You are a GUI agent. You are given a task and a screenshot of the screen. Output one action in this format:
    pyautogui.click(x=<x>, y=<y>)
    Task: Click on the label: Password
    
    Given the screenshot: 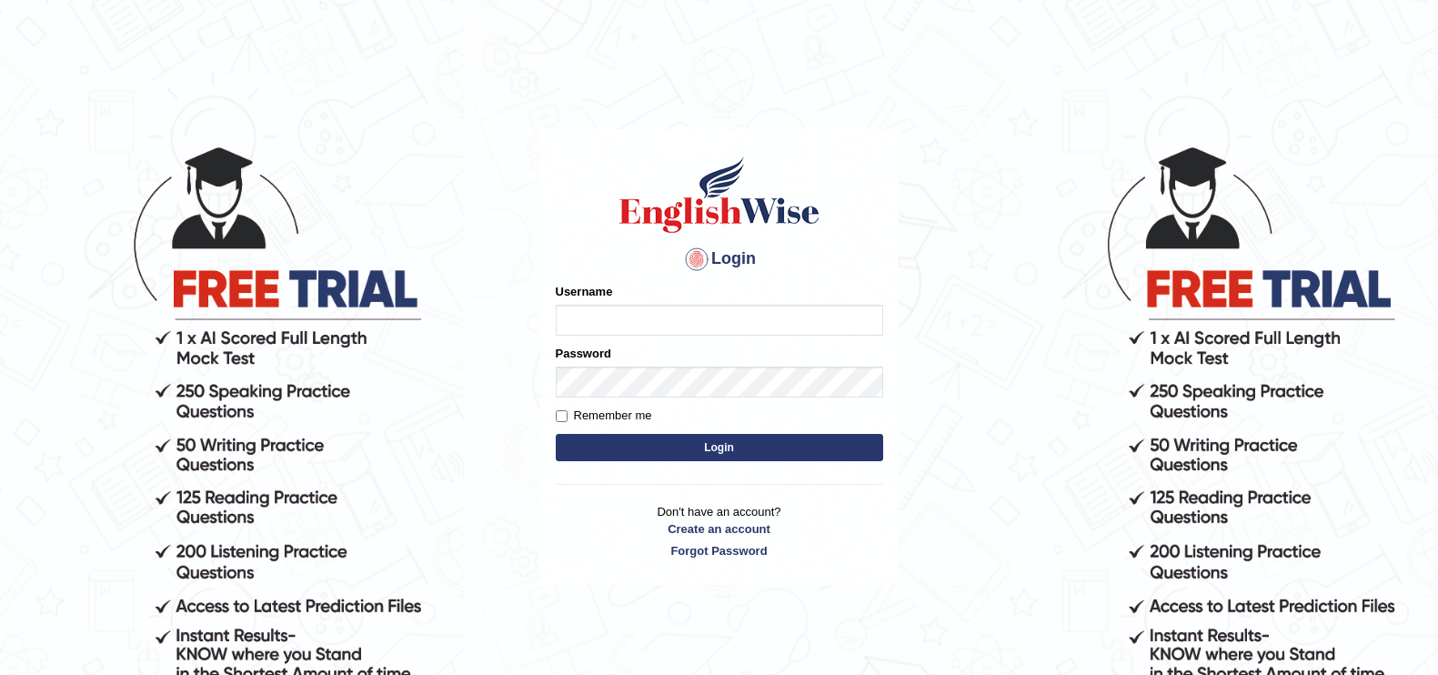 What is the action you would take?
    pyautogui.click(x=583, y=353)
    